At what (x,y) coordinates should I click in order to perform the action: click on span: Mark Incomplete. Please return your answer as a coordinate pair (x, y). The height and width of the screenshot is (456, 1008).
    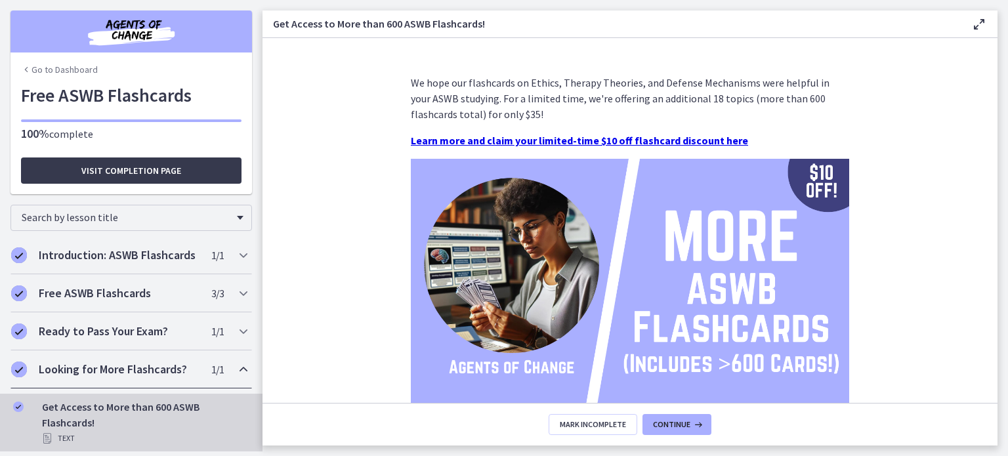
    Looking at the image, I should click on (593, 425).